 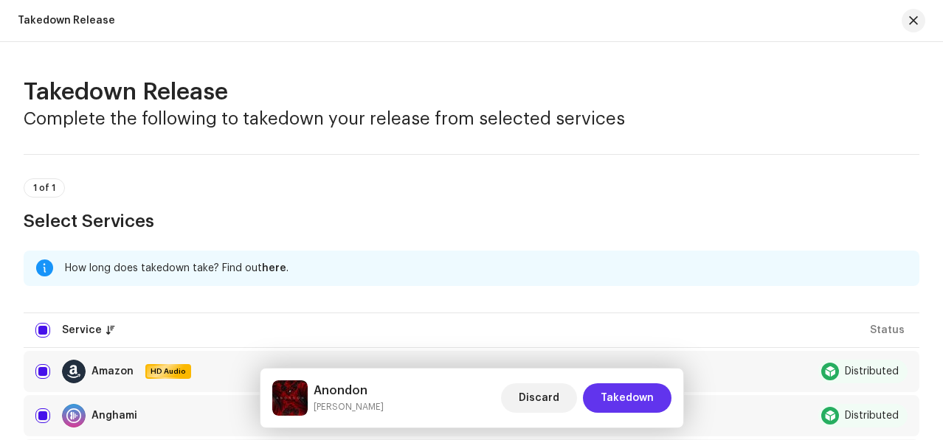 What do you see at coordinates (627, 398) in the screenshot?
I see `span: Takedown` at bounding box center [627, 398].